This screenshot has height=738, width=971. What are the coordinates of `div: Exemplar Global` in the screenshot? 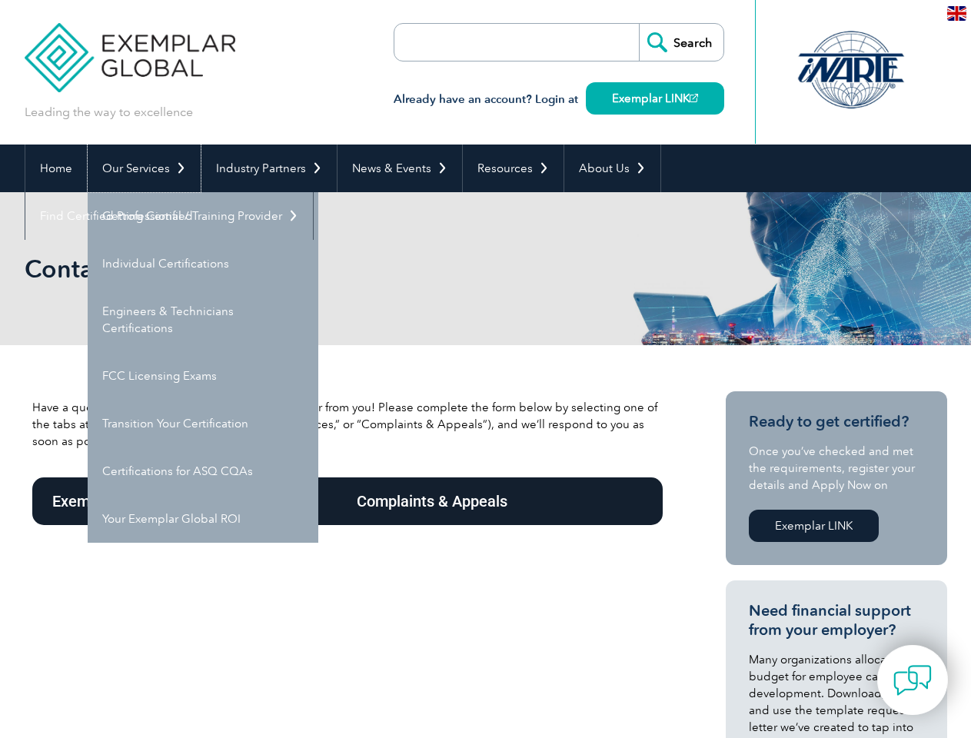 It's located at (108, 501).